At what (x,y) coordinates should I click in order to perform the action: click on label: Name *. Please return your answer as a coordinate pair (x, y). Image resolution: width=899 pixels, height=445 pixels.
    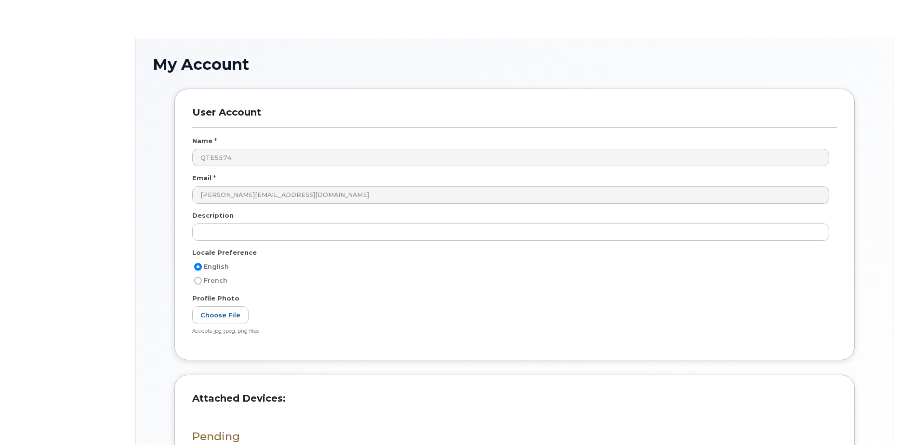
    Looking at the image, I should click on (204, 141).